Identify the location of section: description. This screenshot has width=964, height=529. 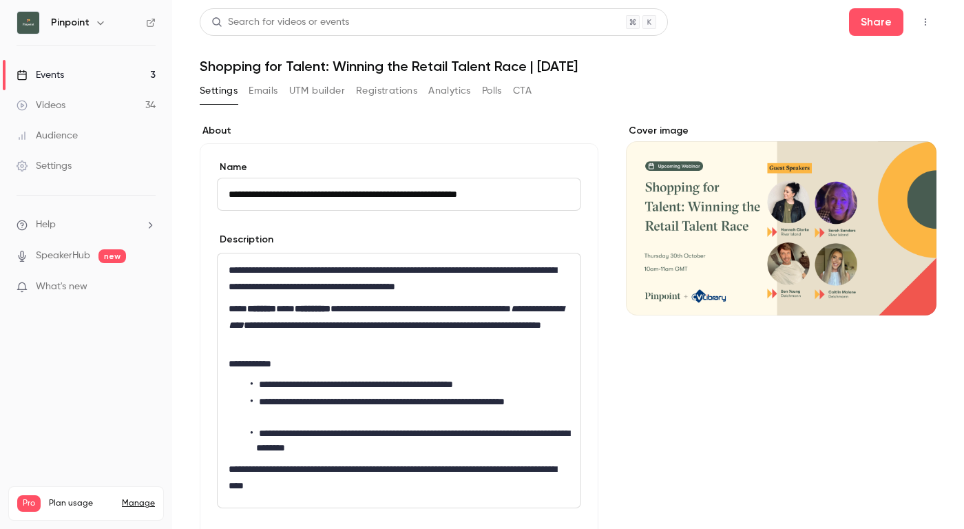
(399, 380).